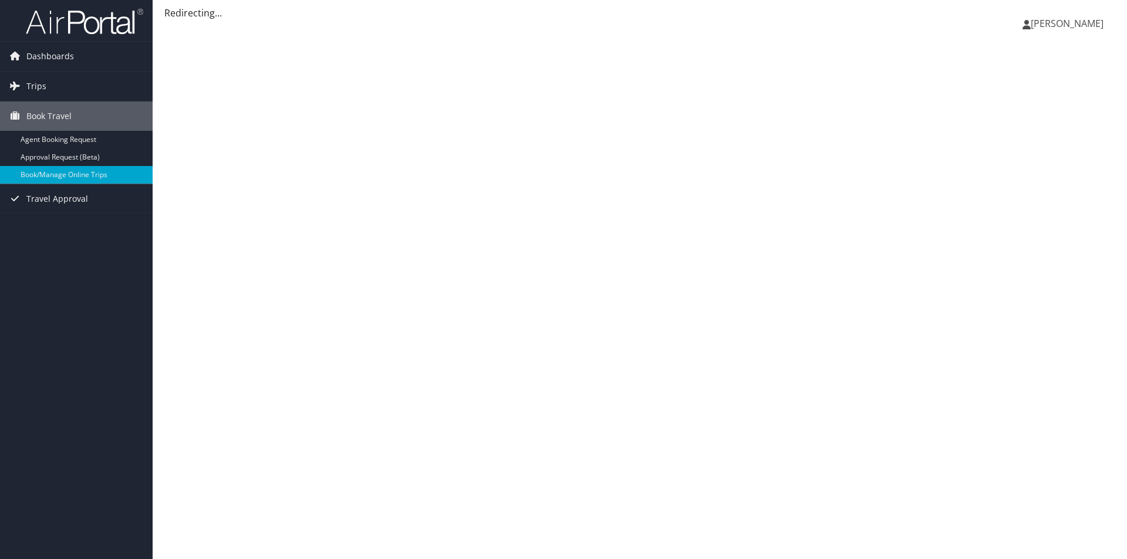  What do you see at coordinates (57, 199) in the screenshot?
I see `span: Travel Approval` at bounding box center [57, 199].